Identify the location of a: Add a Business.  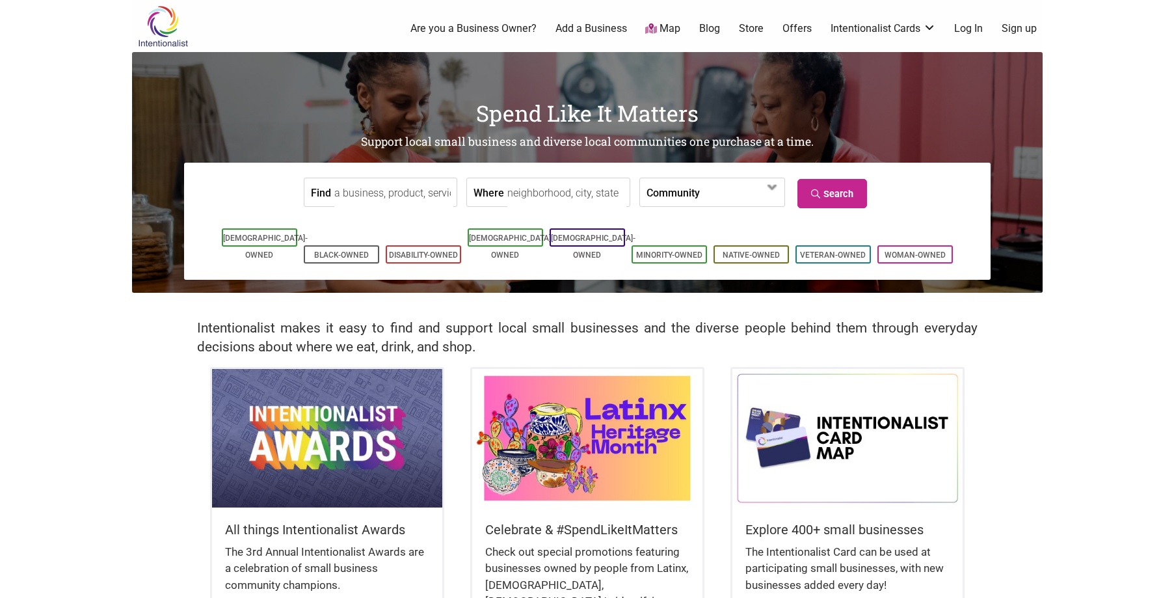
(591, 29).